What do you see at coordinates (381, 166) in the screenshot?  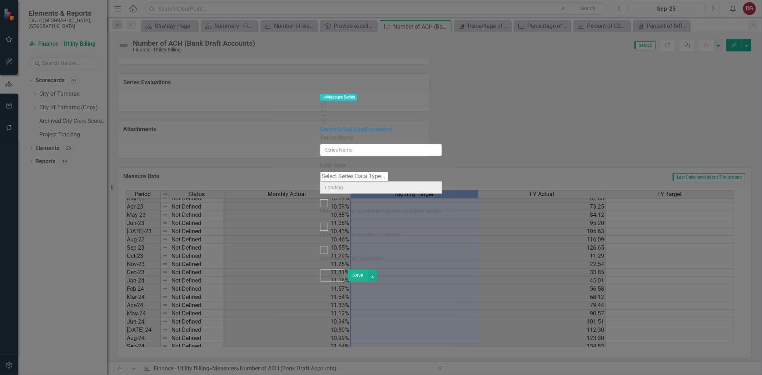 I see `label: Data Type` at bounding box center [381, 166].